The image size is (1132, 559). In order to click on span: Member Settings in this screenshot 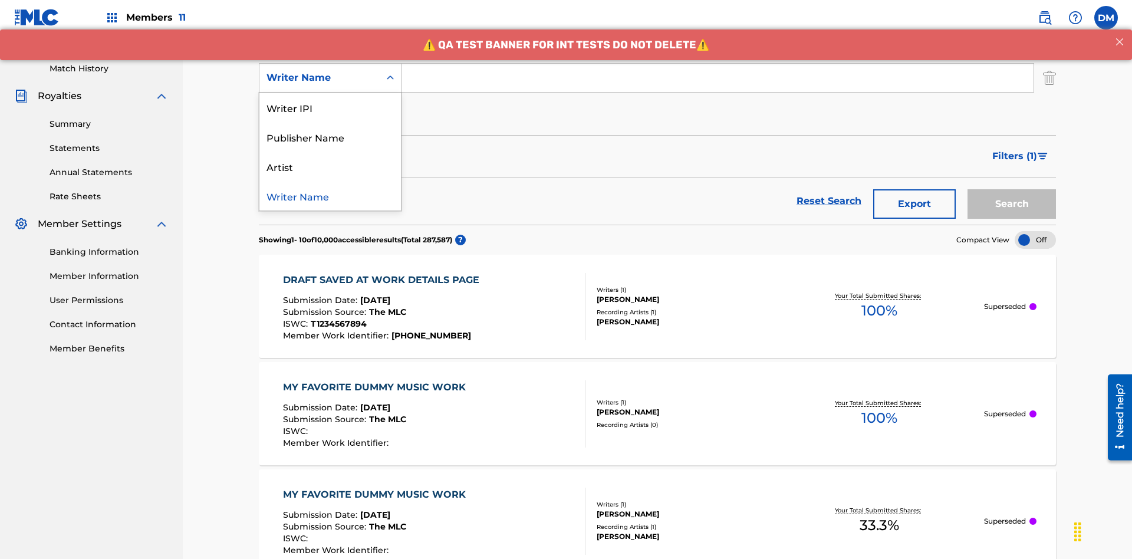, I will do `click(80, 224)`.